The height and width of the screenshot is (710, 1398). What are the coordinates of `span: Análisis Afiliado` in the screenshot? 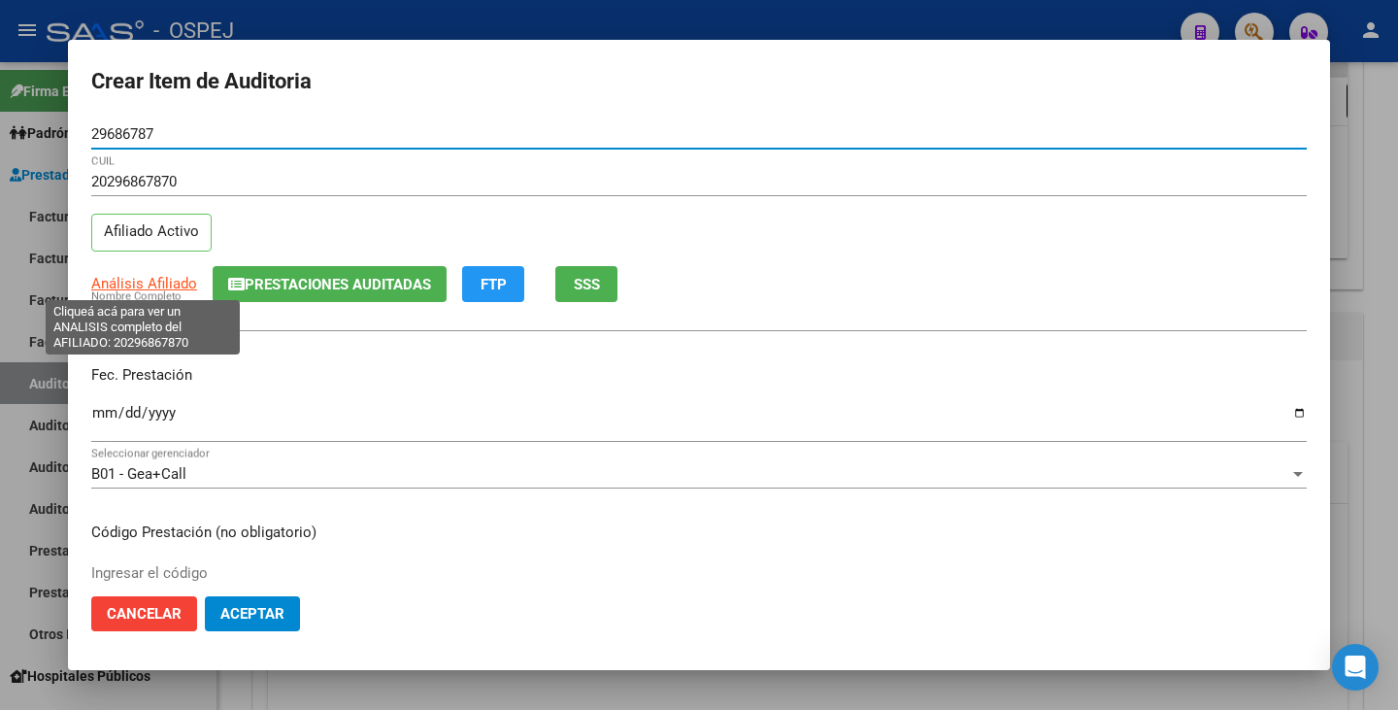 It's located at (144, 283).